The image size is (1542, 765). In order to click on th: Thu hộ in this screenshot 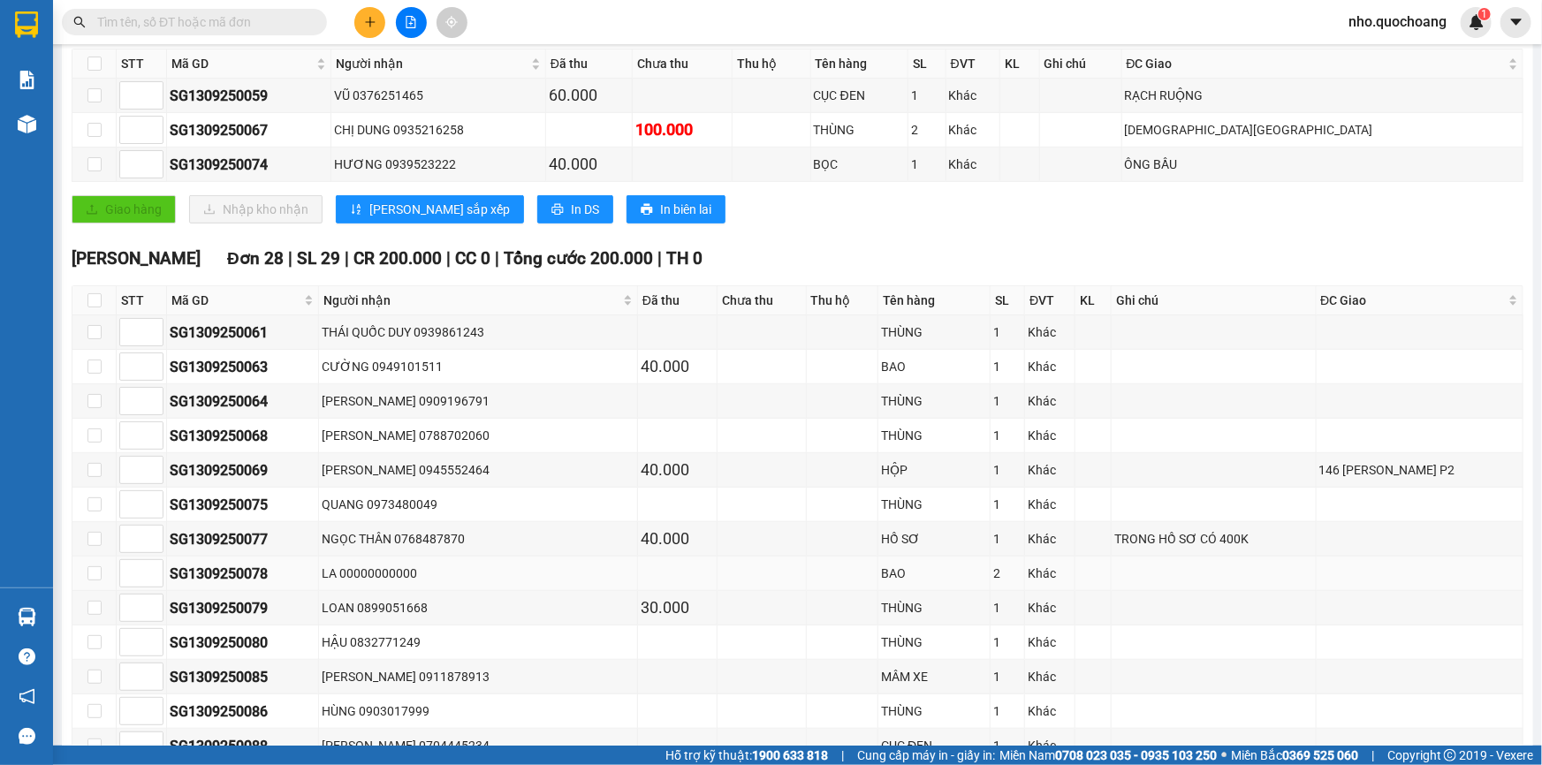, I will do `click(772, 64)`.